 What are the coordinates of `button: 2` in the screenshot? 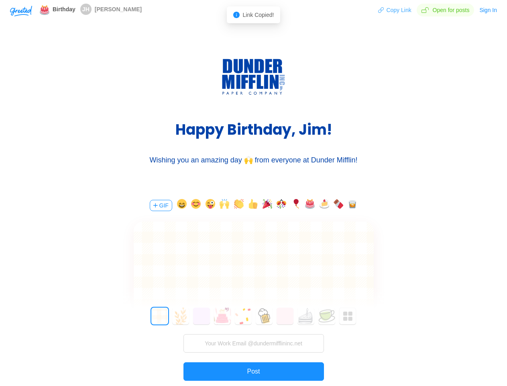 It's located at (202, 316).